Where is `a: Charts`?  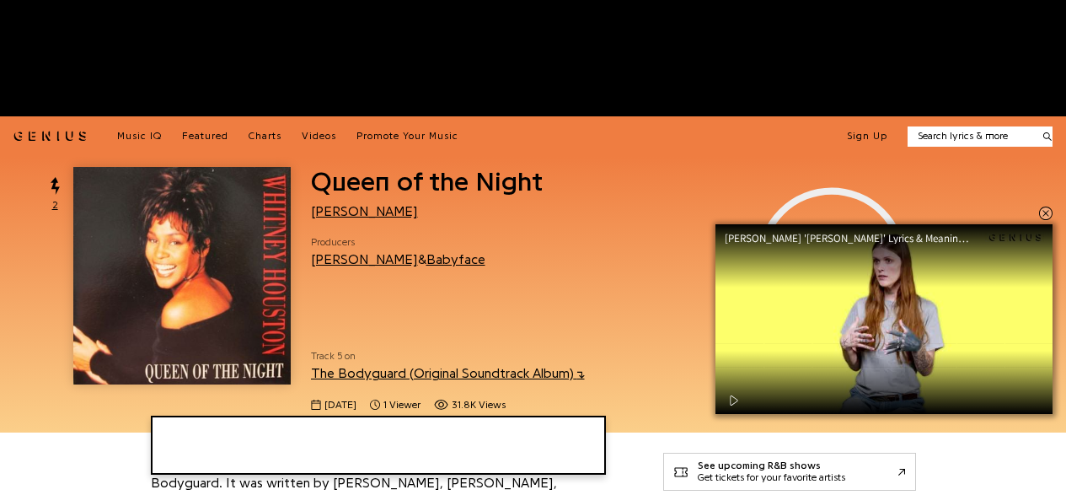
a: Charts is located at coordinates (265, 137).